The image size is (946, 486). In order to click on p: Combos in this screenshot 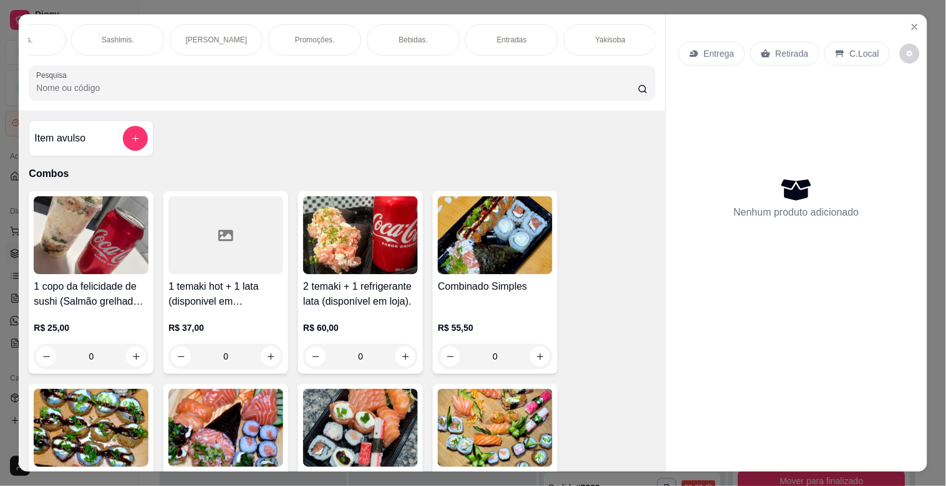, I will do `click(342, 174)`.